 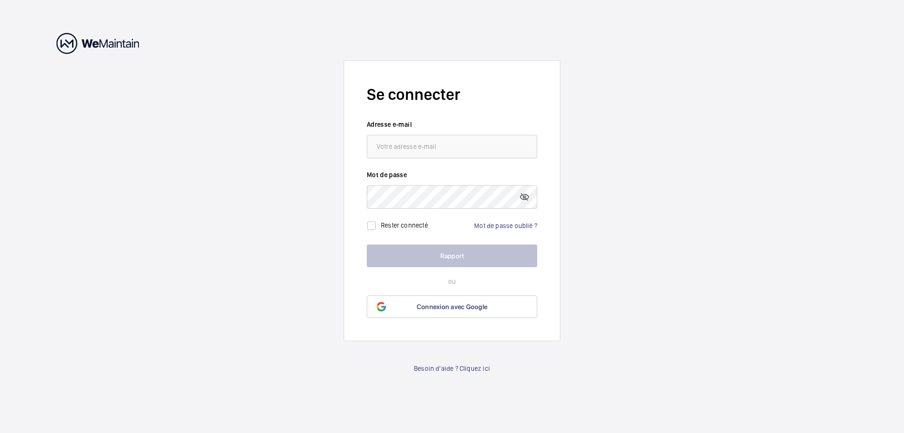 What do you see at coordinates (404, 225) in the screenshot?
I see `font: Rester connecté` at bounding box center [404, 225].